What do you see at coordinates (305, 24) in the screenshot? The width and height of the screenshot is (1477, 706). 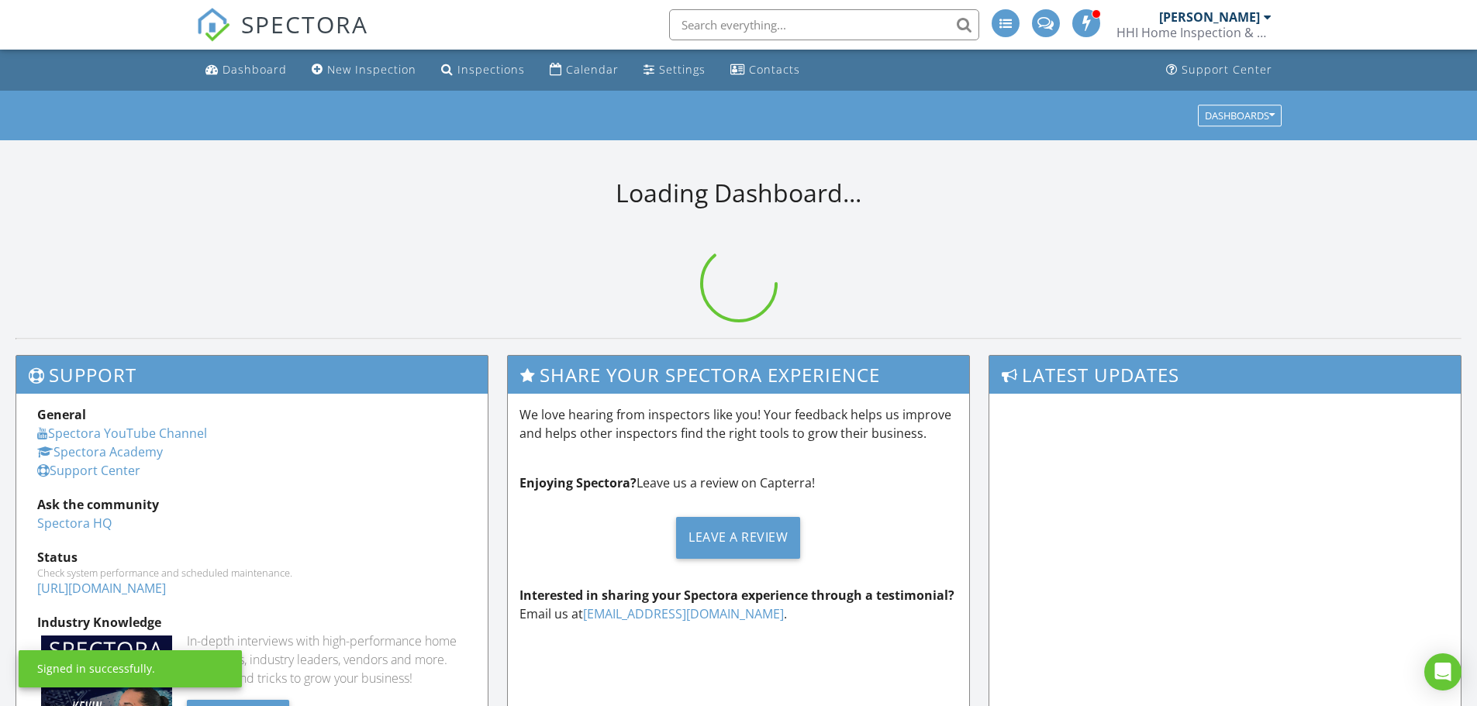 I see `span: SPECTORA` at bounding box center [305, 24].